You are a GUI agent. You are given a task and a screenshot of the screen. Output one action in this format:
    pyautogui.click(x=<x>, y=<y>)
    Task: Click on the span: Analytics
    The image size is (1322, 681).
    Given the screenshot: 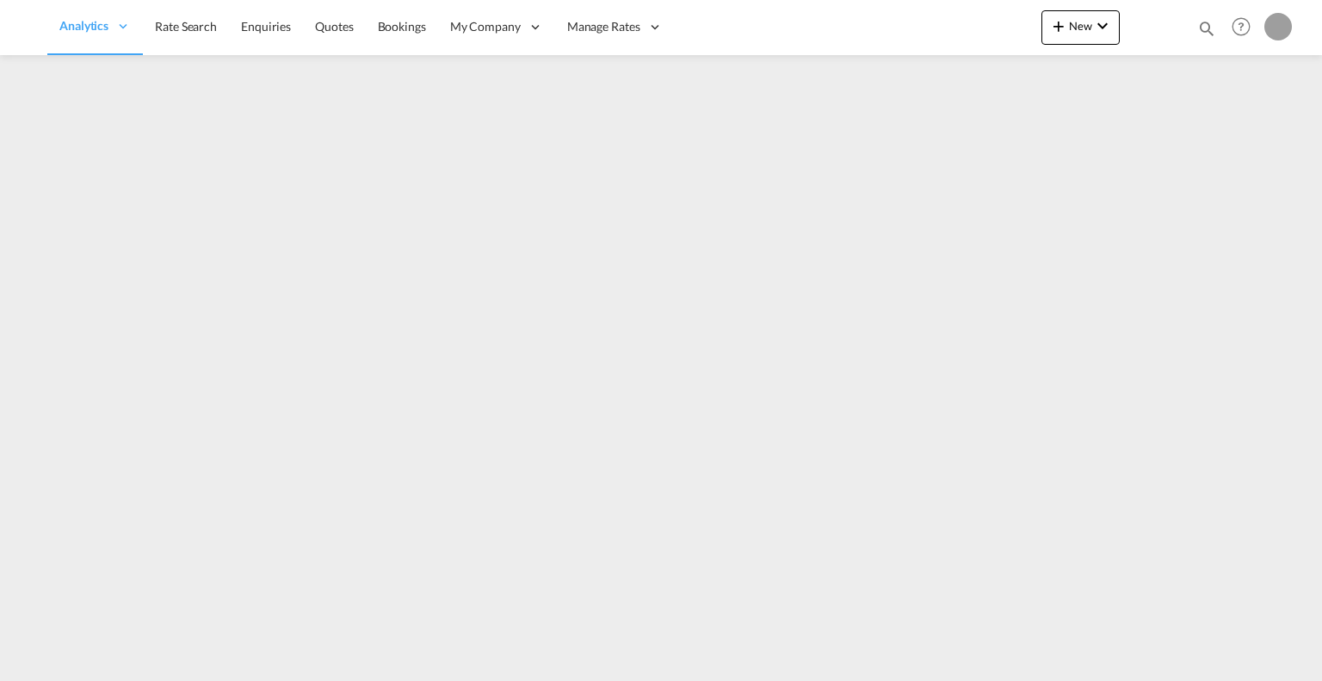 What is the action you would take?
    pyautogui.click(x=84, y=26)
    